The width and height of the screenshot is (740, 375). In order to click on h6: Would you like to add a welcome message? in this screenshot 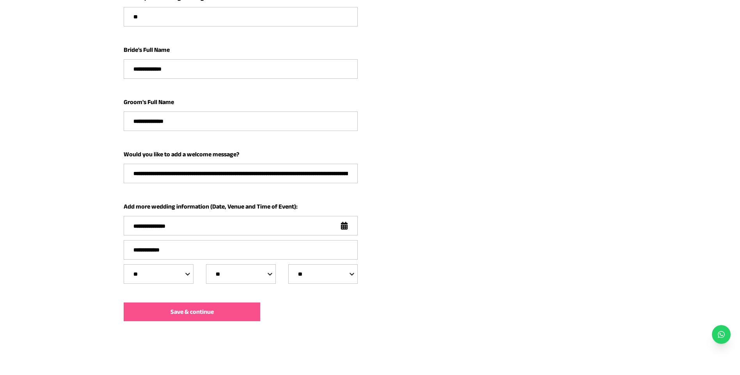, I will do `click(370, 154)`.